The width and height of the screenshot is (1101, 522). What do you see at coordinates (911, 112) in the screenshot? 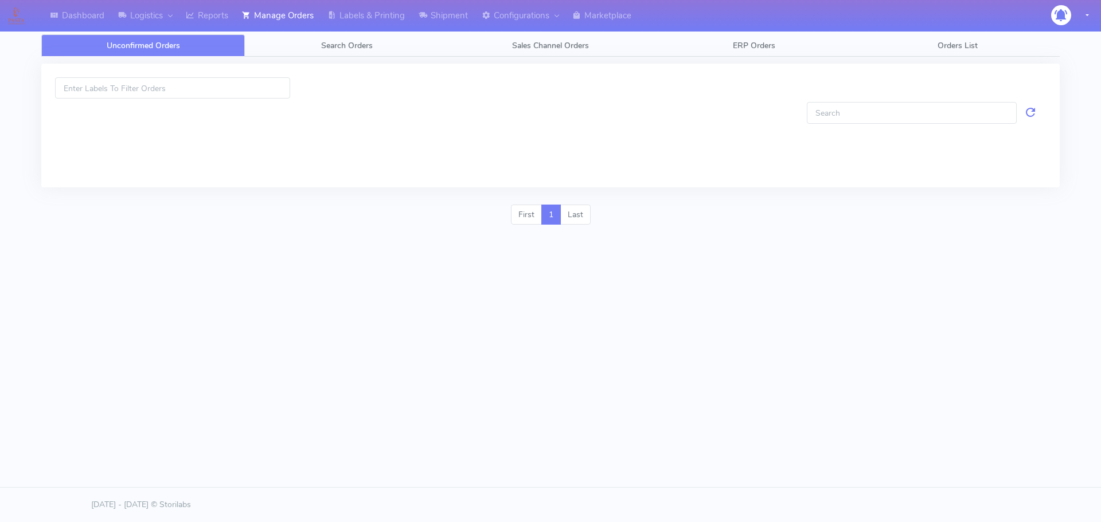
I see `input: Search` at bounding box center [911, 112].